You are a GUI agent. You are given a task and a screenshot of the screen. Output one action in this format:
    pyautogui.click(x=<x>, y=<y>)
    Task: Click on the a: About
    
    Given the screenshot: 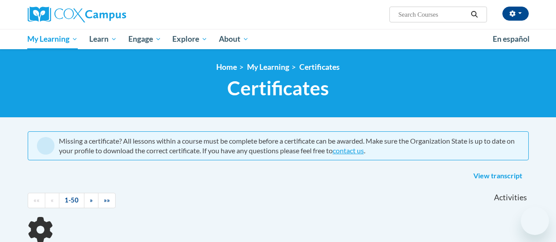 What is the action you would take?
    pyautogui.click(x=234, y=39)
    